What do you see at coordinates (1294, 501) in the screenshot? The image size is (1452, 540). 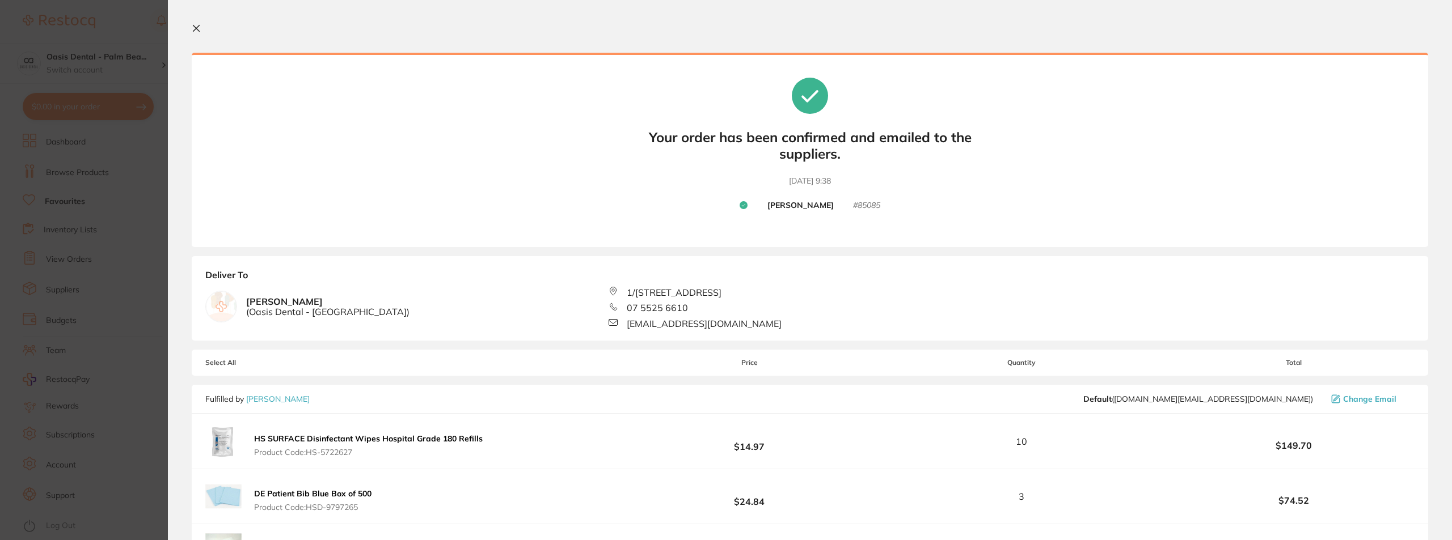 I see `b: $74.52` at bounding box center [1294, 501].